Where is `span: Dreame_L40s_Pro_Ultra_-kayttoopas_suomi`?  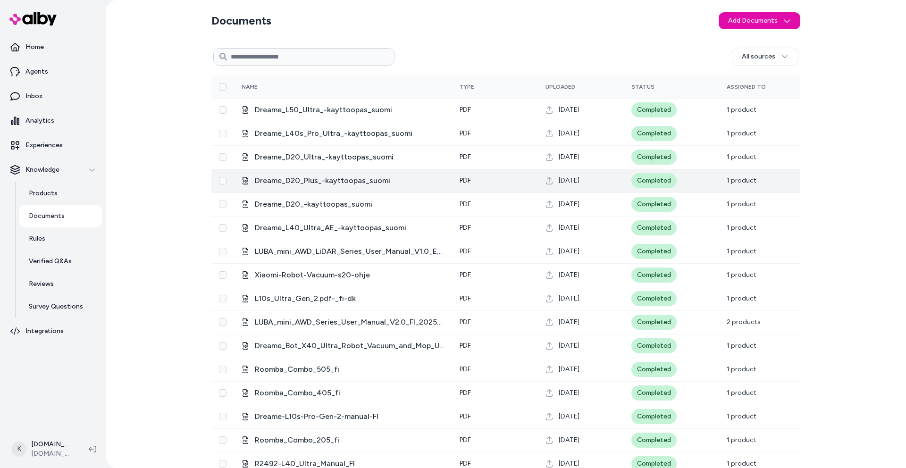
span: Dreame_L40s_Pro_Ultra_-kayttoopas_suomi is located at coordinates (349, 133).